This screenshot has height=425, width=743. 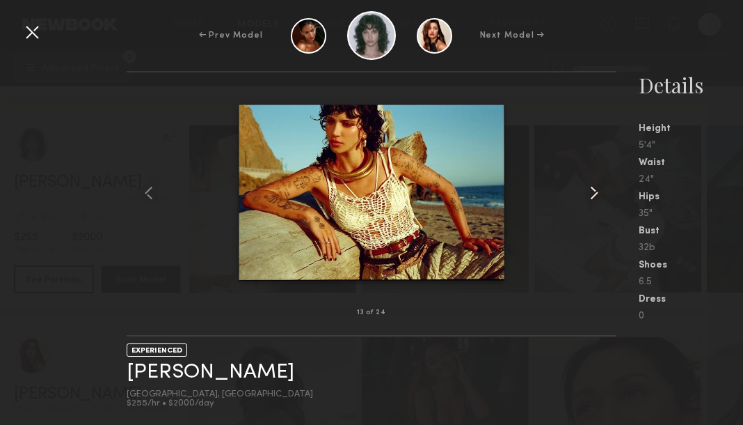 I want to click on div: ← Prev Model, so click(x=231, y=36).